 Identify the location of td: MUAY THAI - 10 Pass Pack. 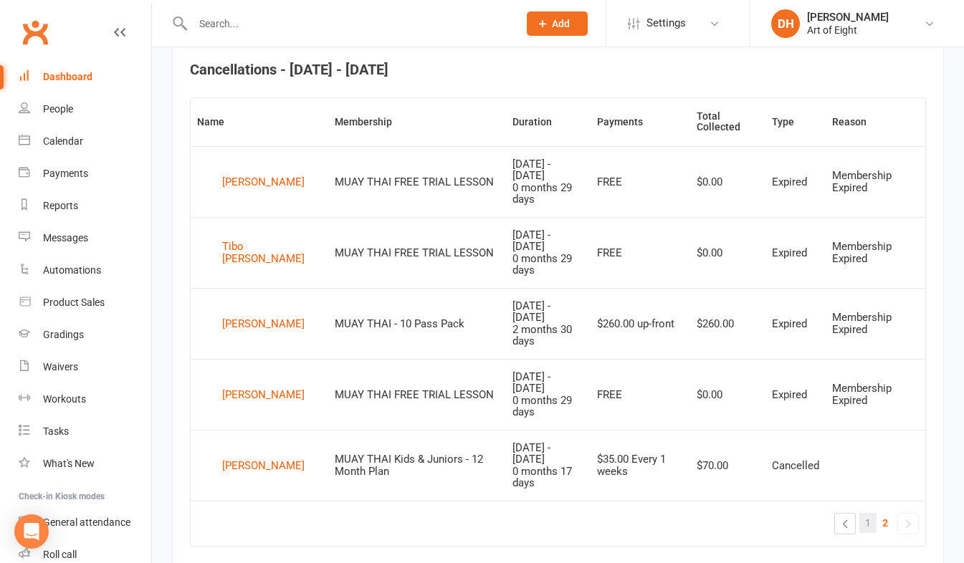
(416, 323).